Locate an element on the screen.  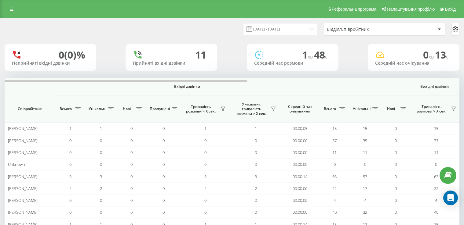
span: 17 is located at coordinates (365, 189).